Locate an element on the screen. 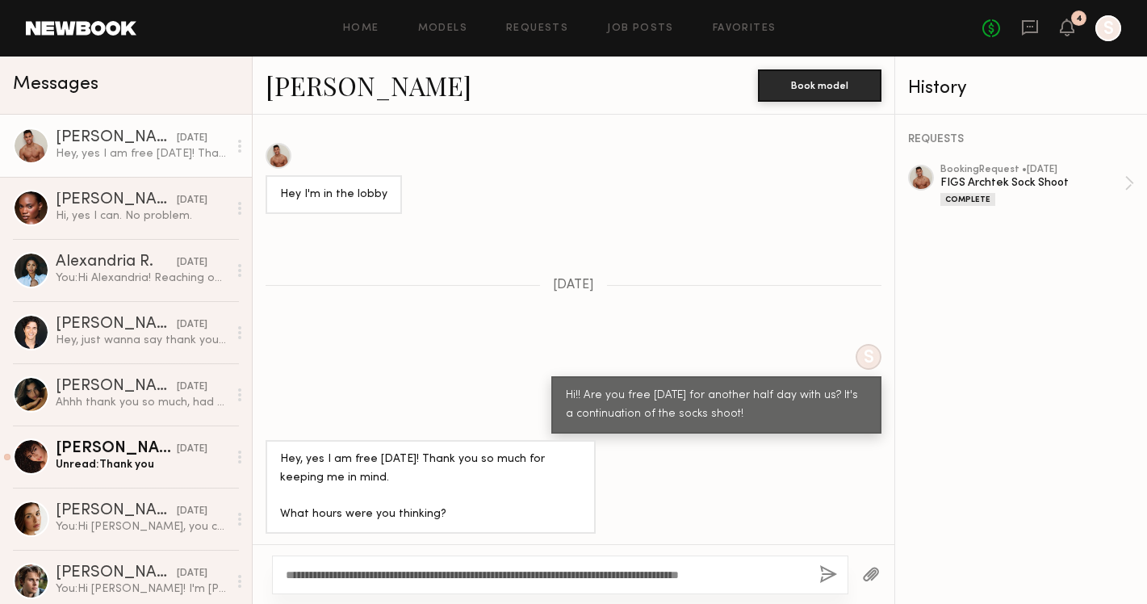  a: Models is located at coordinates (442, 28).